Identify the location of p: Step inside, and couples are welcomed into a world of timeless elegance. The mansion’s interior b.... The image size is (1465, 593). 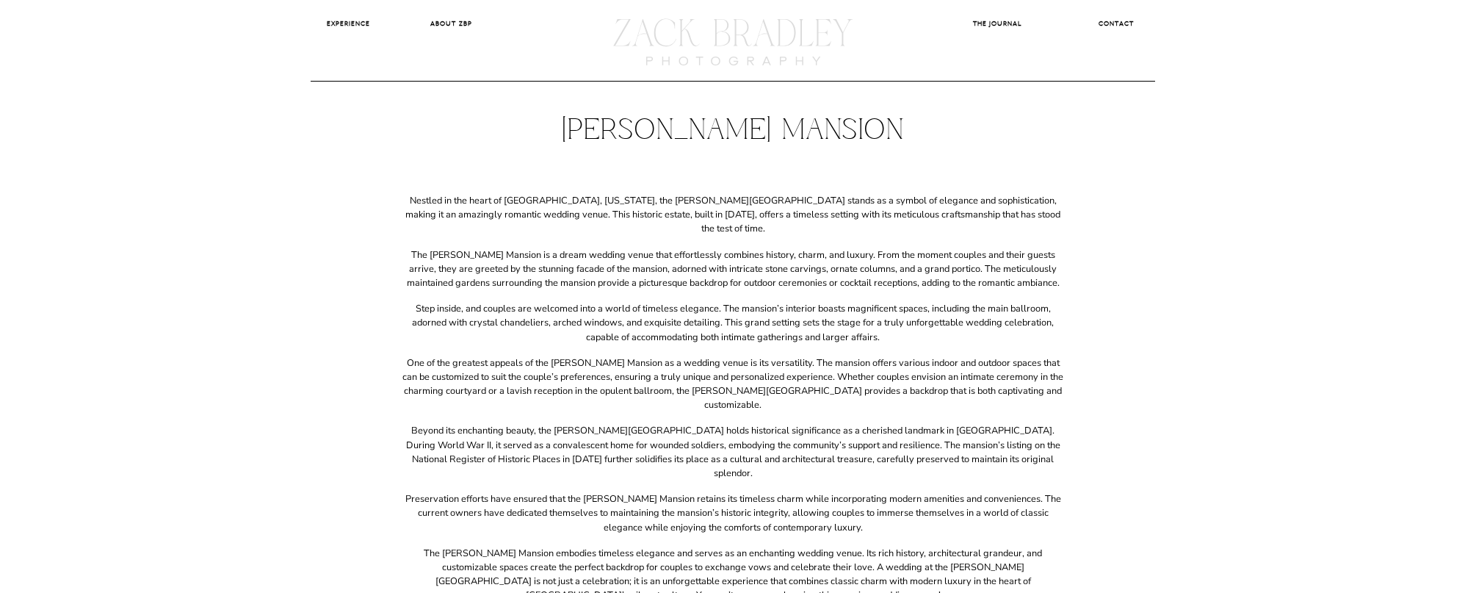
(733, 323).